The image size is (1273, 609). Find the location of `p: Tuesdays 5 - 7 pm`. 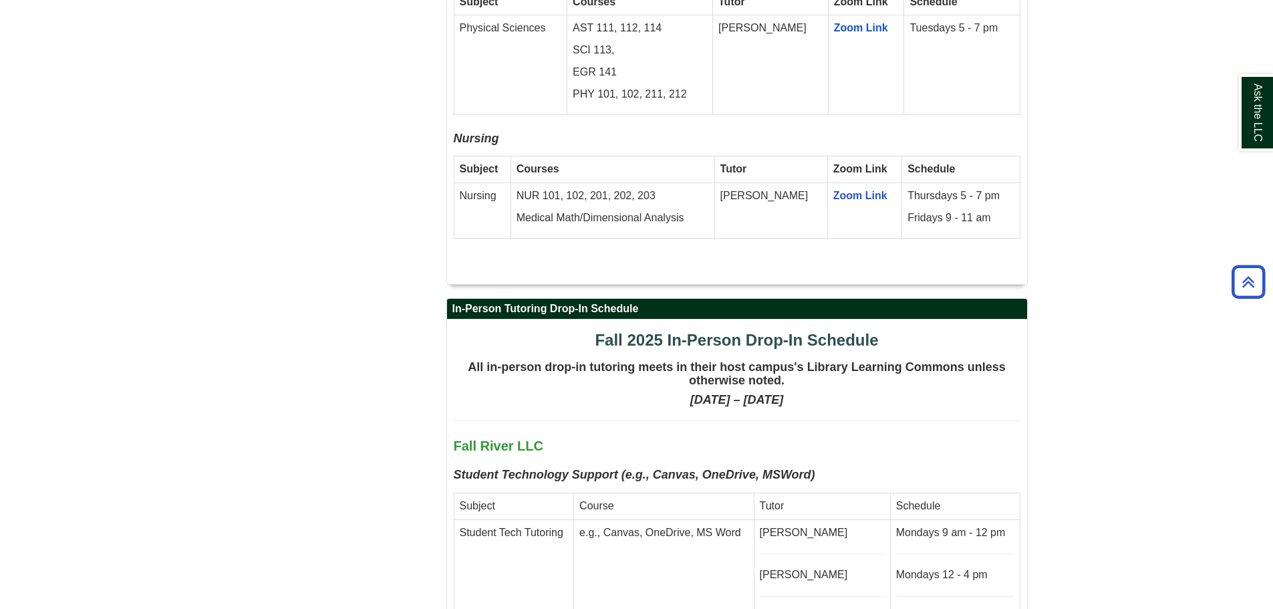

p: Tuesdays 5 - 7 pm is located at coordinates (962, 28).